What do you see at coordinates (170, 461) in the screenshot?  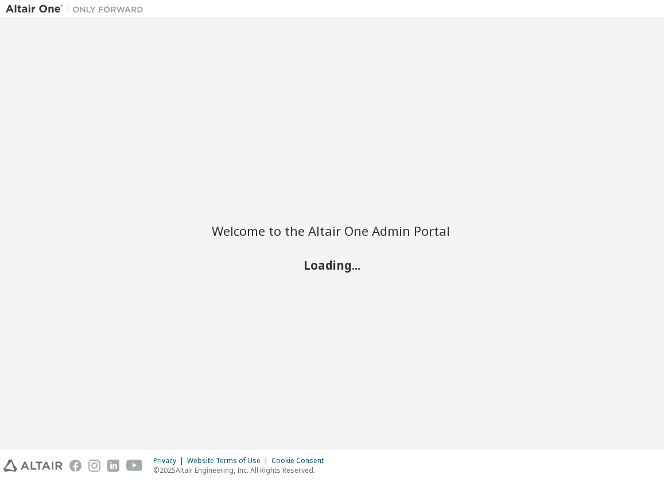 I see `div: Privacy` at bounding box center [170, 461].